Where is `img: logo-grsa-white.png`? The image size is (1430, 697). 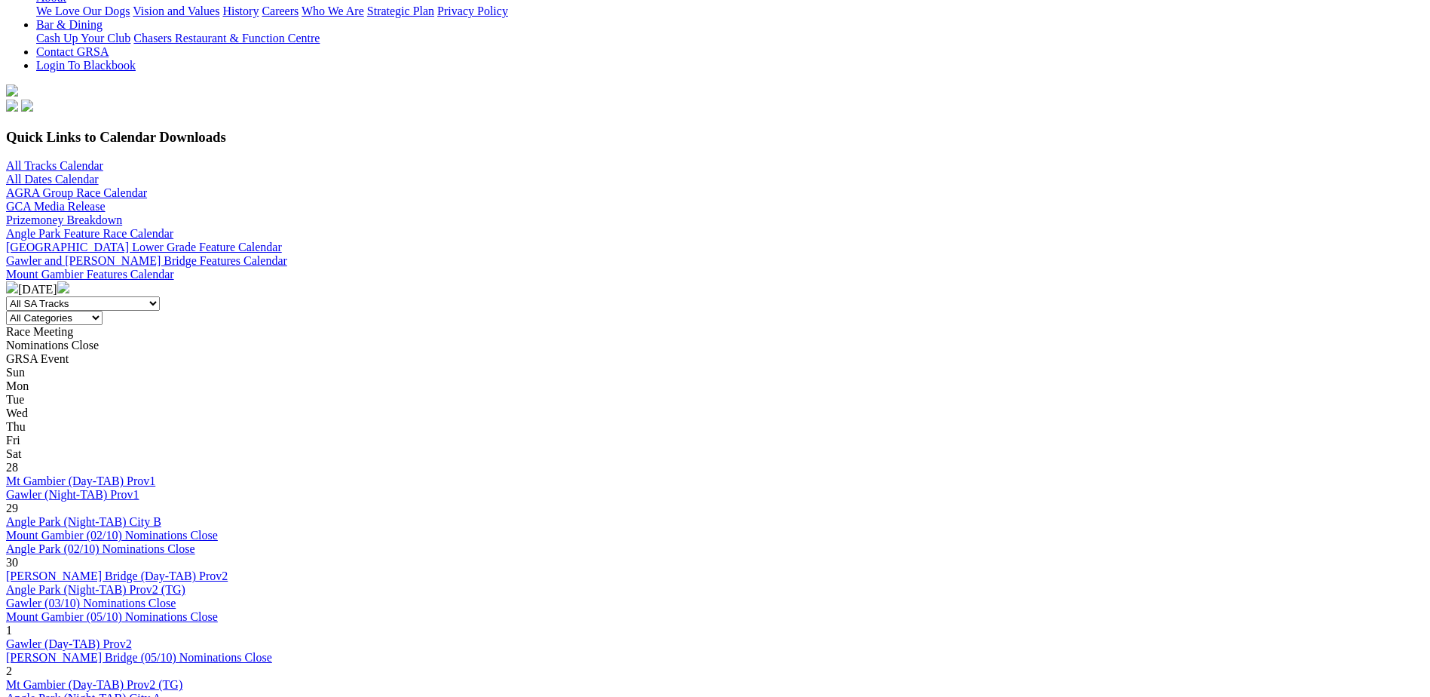
img: logo-grsa-white.png is located at coordinates (12, 90).